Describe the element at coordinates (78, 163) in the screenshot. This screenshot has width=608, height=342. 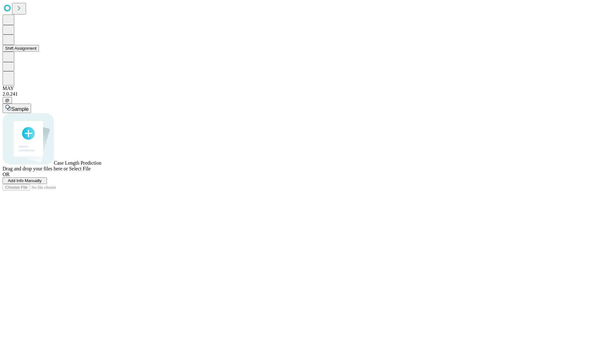
I see `span: Case Length Prediction` at that location.